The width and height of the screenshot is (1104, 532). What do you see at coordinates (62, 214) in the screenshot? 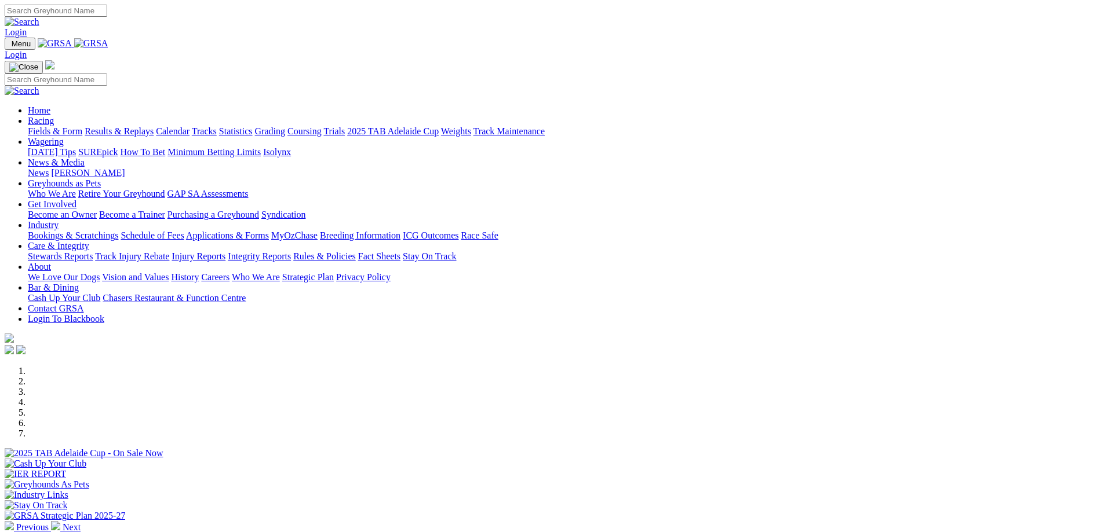
I see `a: Become an Owner` at bounding box center [62, 214].